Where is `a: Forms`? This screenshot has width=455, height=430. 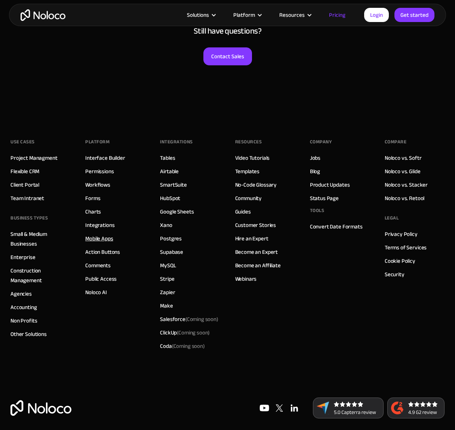
a: Forms is located at coordinates (93, 198).